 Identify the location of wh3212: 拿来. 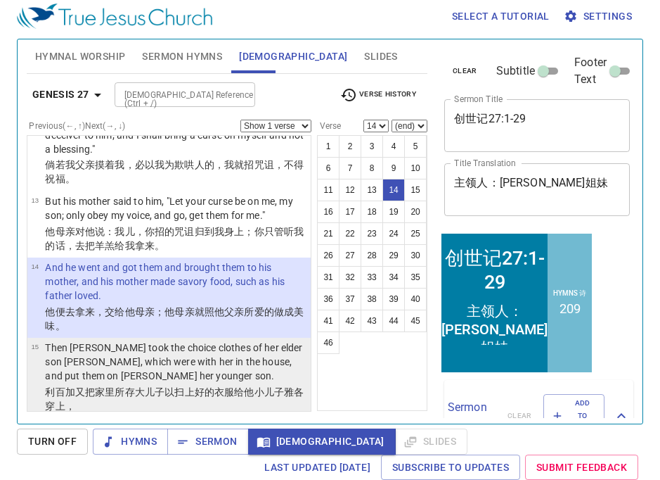
(174, 319).